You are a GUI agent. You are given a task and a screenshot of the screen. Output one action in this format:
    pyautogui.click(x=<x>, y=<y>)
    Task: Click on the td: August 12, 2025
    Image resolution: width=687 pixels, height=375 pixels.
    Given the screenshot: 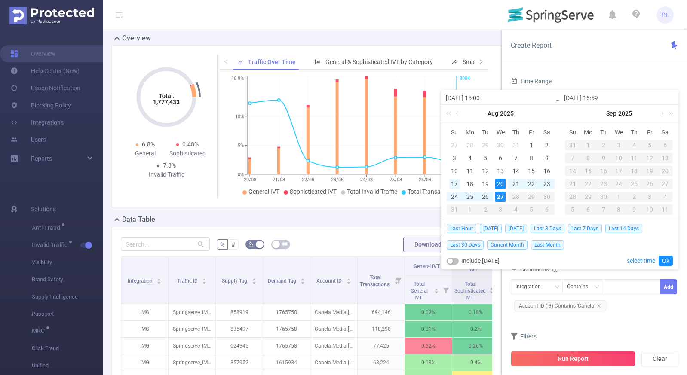 What is the action you would take?
    pyautogui.click(x=485, y=171)
    